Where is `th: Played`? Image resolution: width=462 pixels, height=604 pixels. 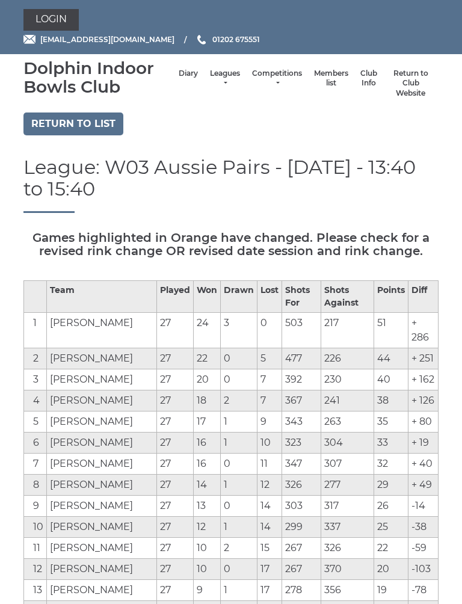 th: Played is located at coordinates (175, 296).